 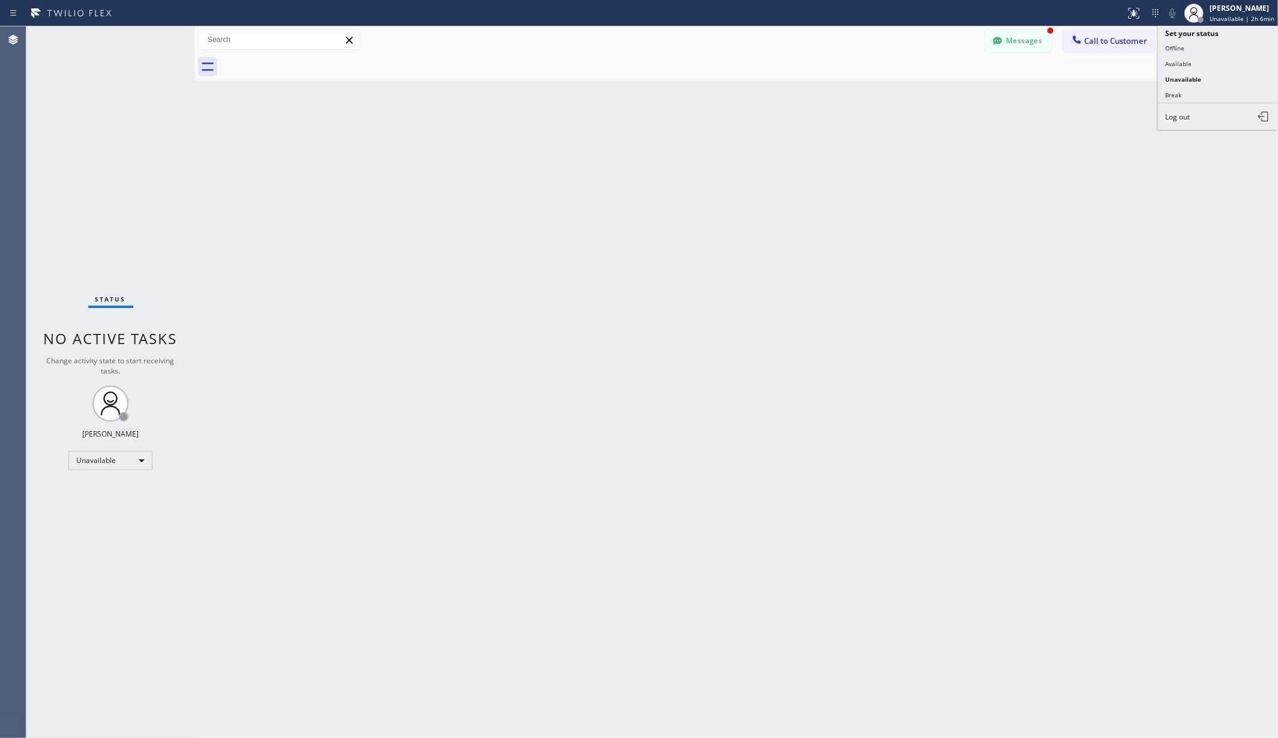 I want to click on button: Call to Customer, so click(x=1109, y=41).